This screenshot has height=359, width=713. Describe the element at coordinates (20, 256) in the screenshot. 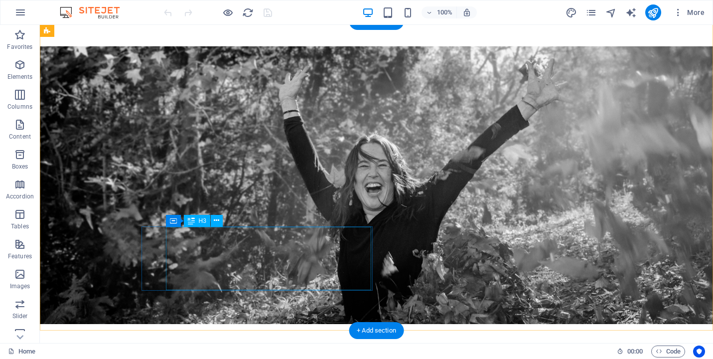

I see `p: Features` at that location.